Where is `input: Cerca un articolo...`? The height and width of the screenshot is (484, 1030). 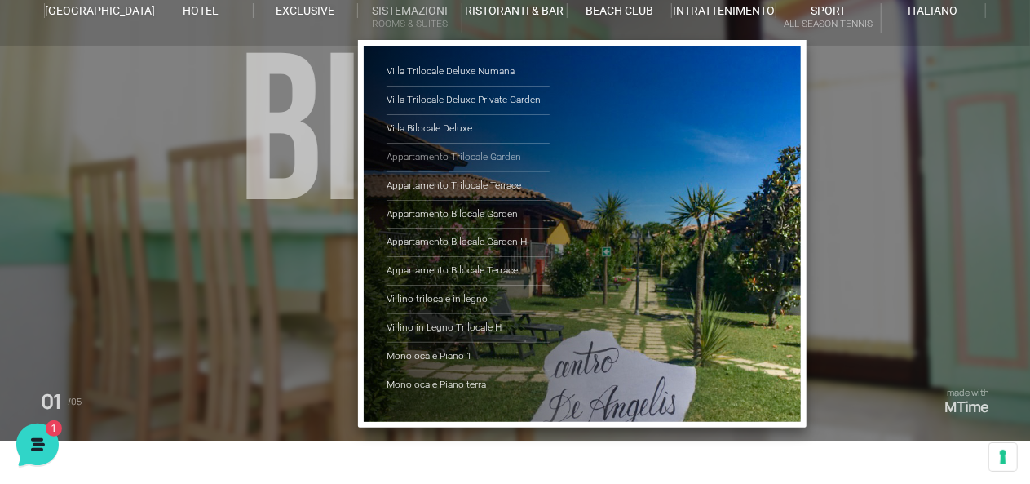 input: Cerca un articolo... is located at coordinates (152, 314).